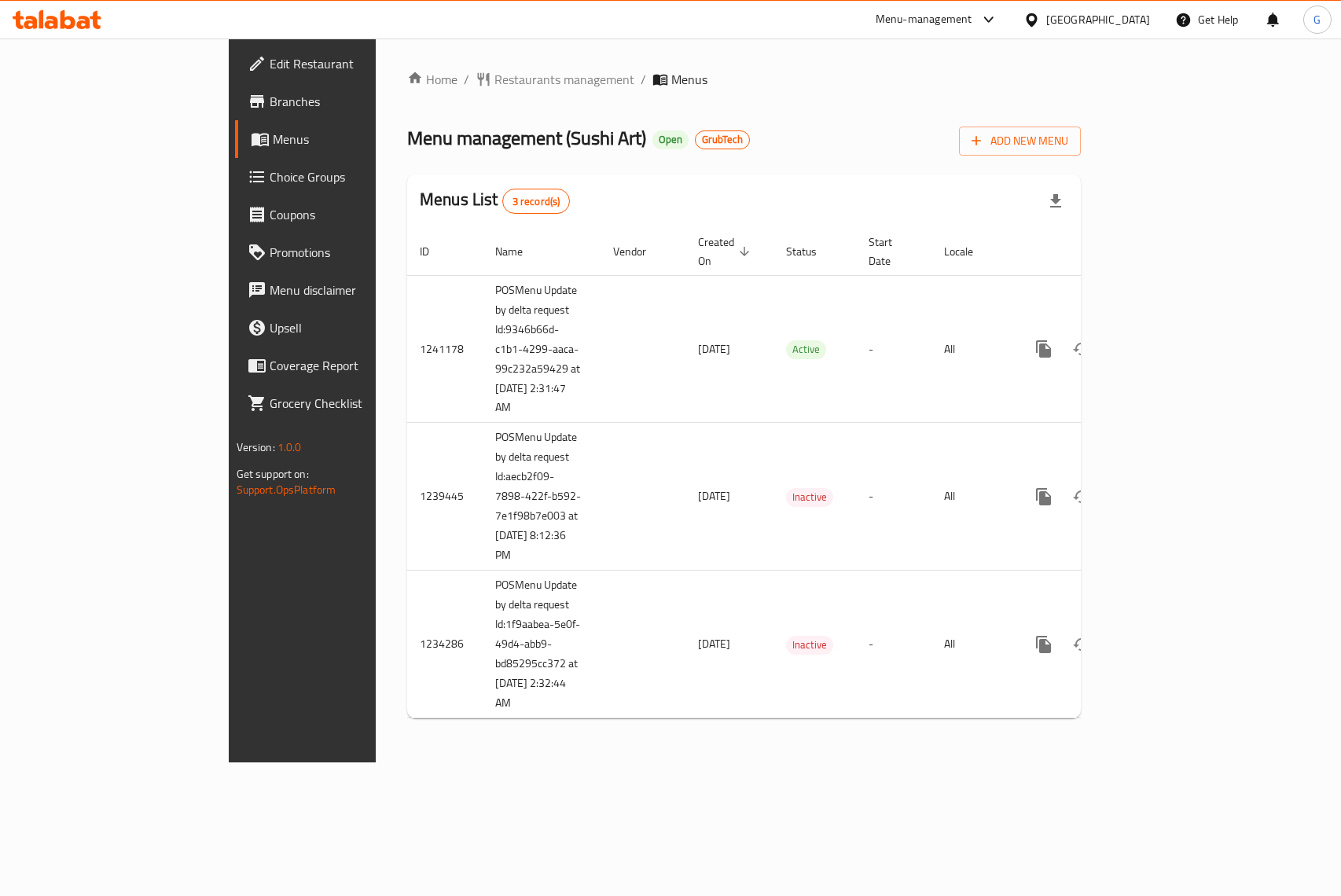  What do you see at coordinates (289, 447) in the screenshot?
I see `span: 1.0.0` at bounding box center [289, 447].